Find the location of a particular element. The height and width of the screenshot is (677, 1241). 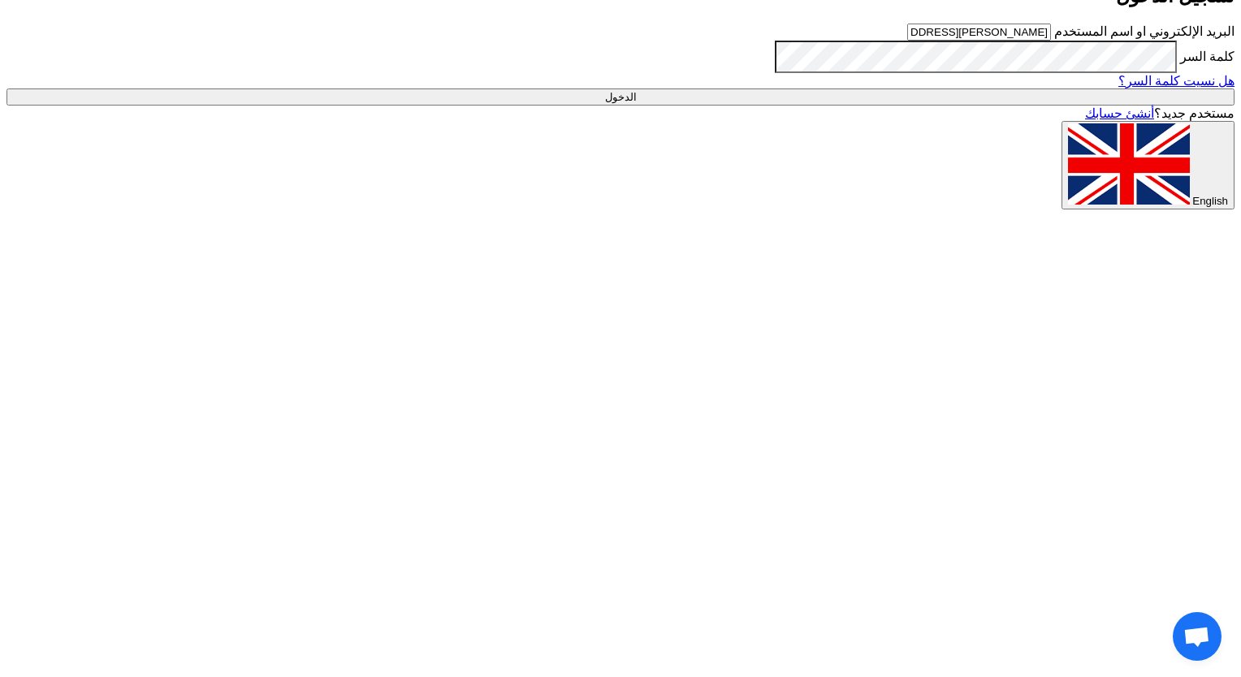

input: الدخول is located at coordinates (620, 97).